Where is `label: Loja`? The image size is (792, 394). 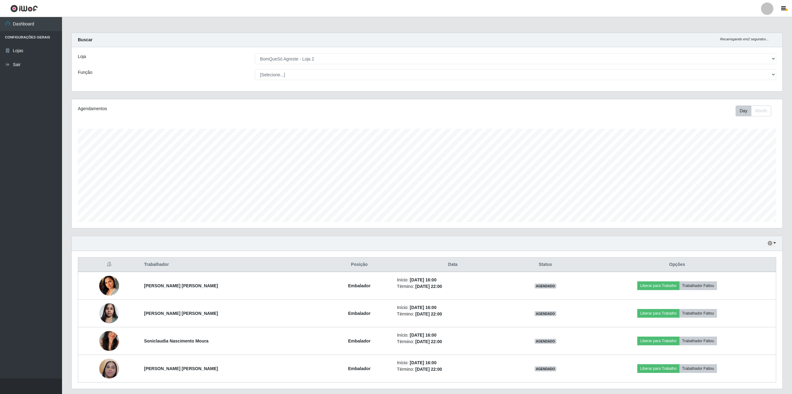 label: Loja is located at coordinates (82, 56).